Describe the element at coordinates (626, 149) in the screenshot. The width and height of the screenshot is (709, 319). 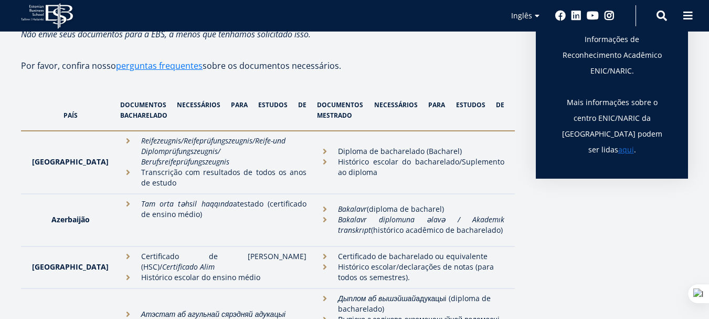
I see `font: aqui` at that location.